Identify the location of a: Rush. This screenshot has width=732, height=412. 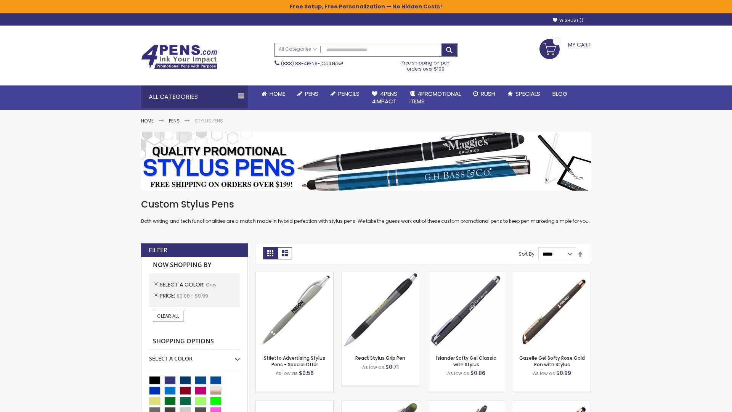
(484, 94).